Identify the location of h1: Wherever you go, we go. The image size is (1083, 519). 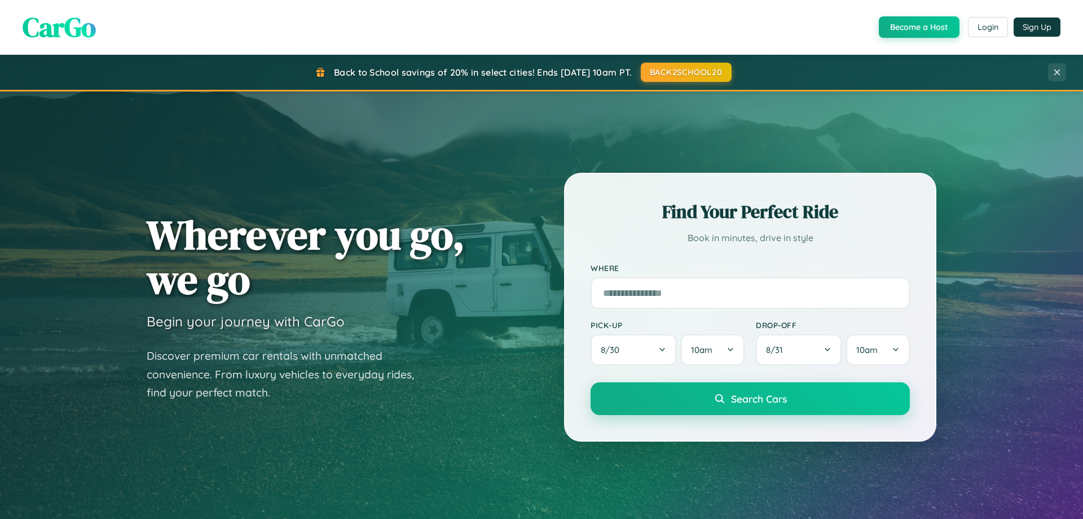
(306, 257).